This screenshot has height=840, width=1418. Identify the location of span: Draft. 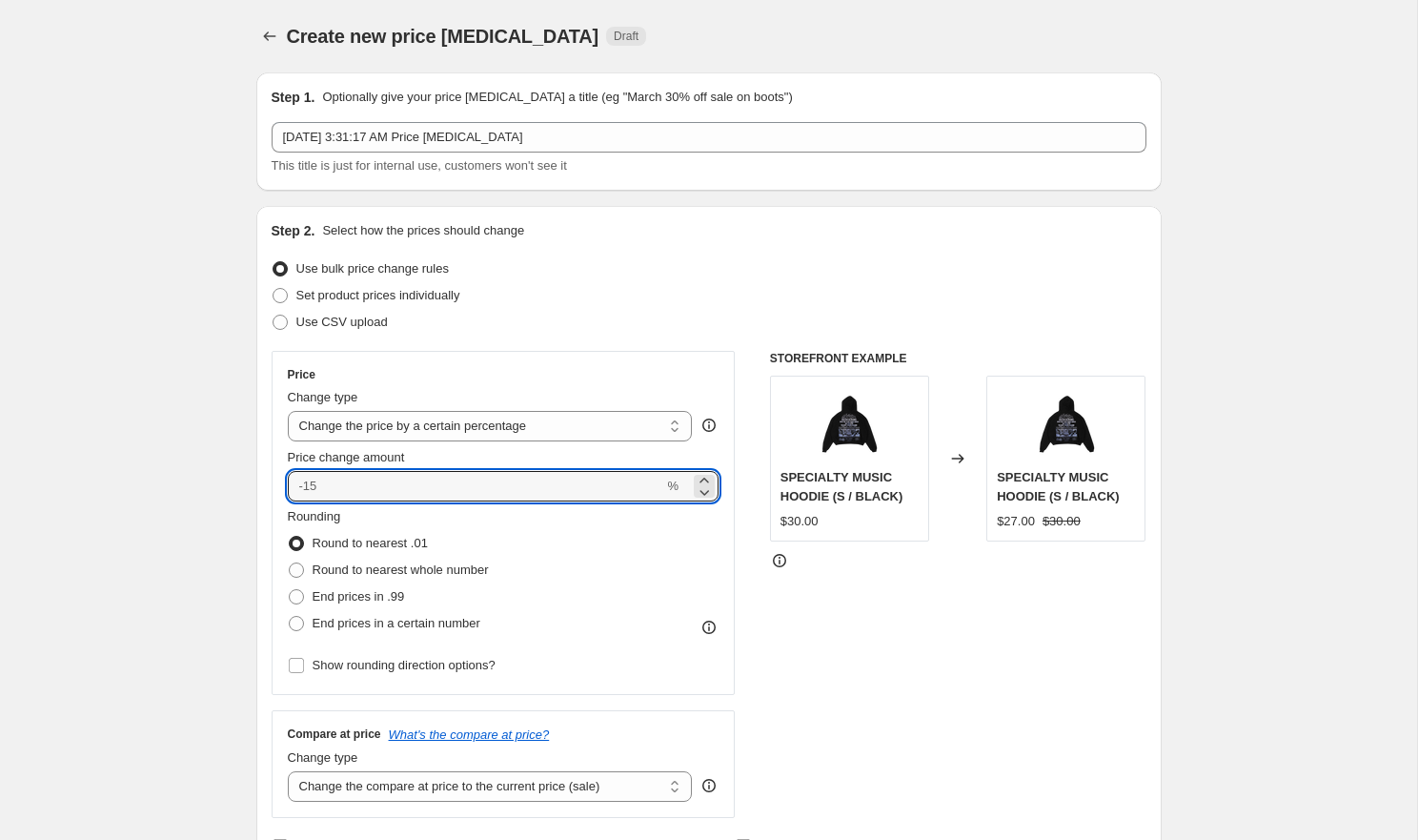
(627, 36).